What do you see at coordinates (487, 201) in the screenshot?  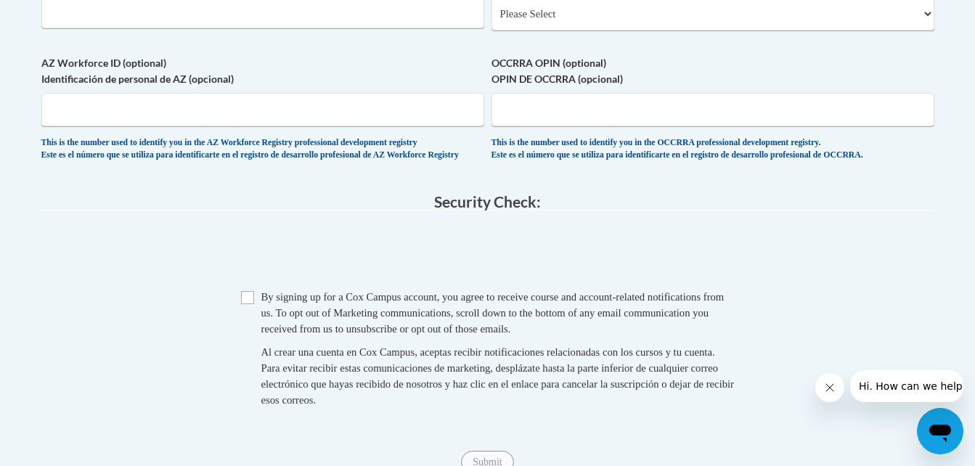 I see `span: Security Check:` at bounding box center [487, 201].